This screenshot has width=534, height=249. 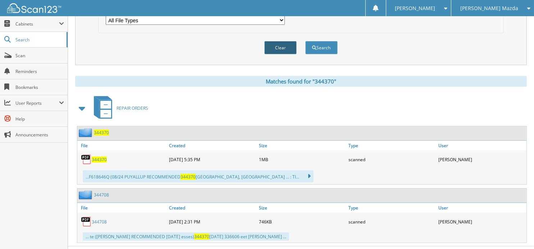 What do you see at coordinates (40, 119) in the screenshot?
I see `span: Help` at bounding box center [40, 119].